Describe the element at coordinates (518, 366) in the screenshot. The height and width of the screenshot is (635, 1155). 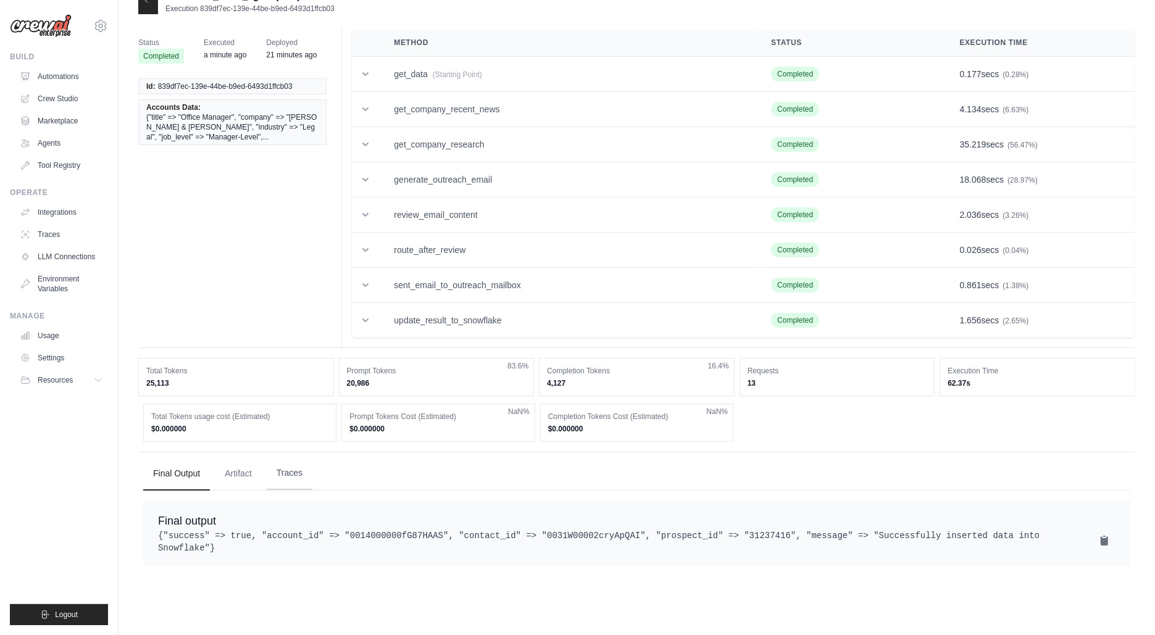
I see `span: 83.6%` at that location.